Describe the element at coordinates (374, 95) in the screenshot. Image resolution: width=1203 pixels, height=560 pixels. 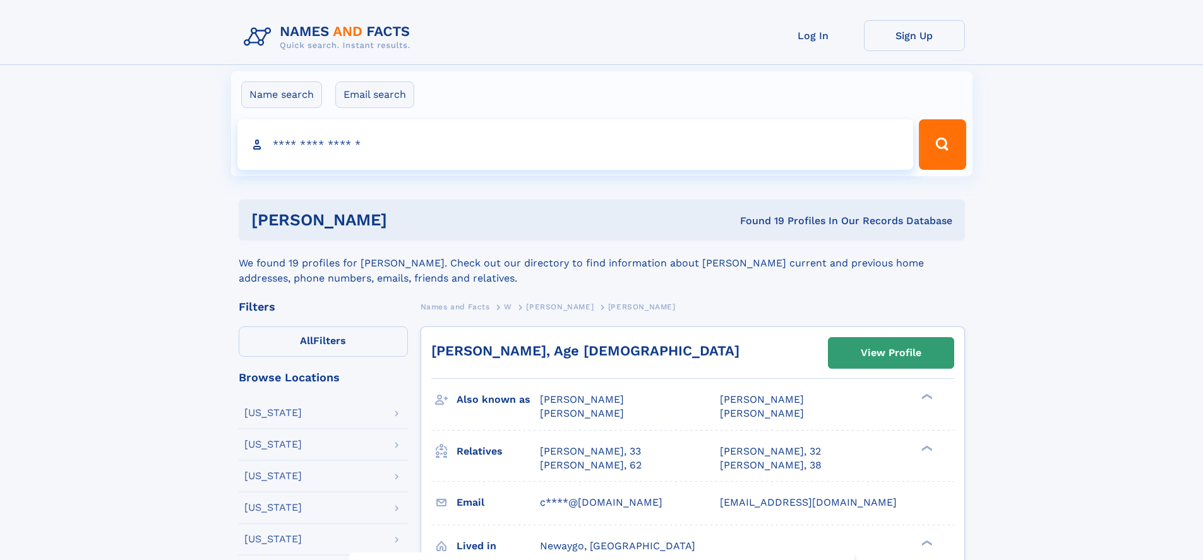
I see `label: Email search` at that location.